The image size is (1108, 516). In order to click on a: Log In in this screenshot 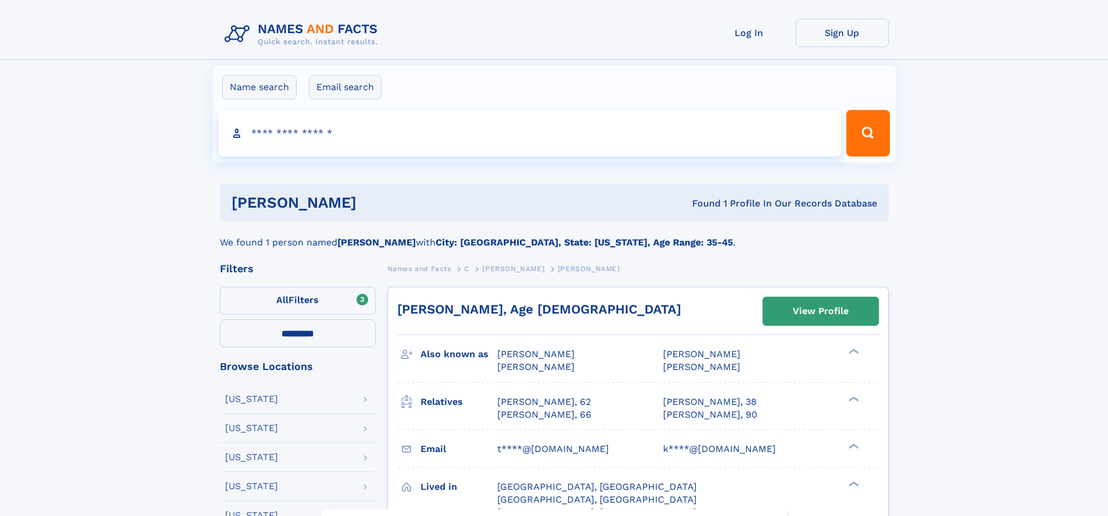, I will do `click(749, 33)`.